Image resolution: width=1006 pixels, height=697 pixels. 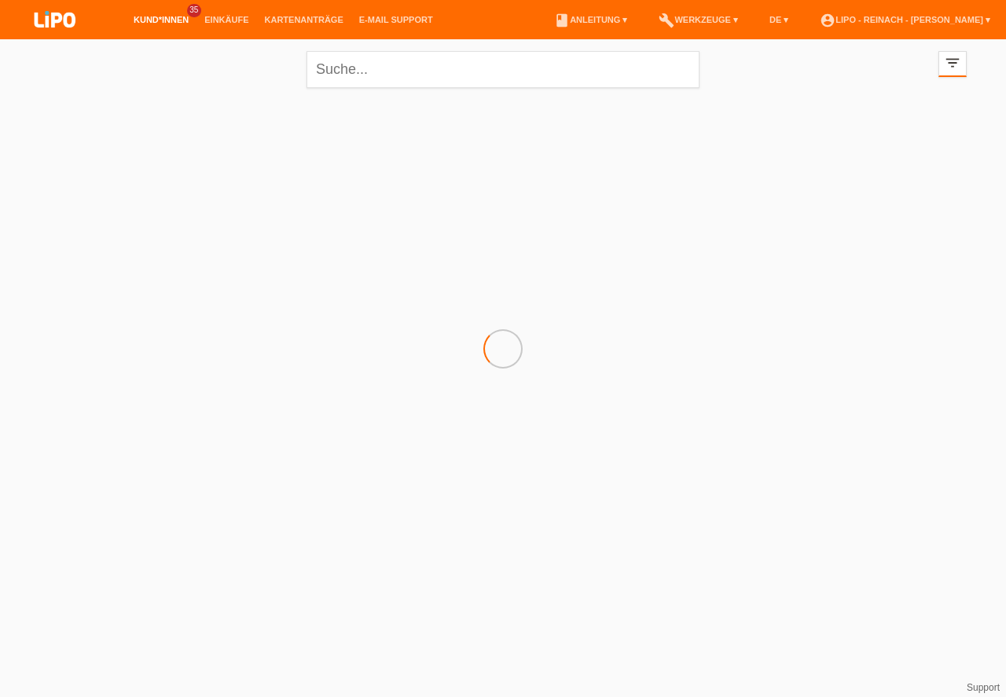 I want to click on i: account_circle, so click(x=827, y=20).